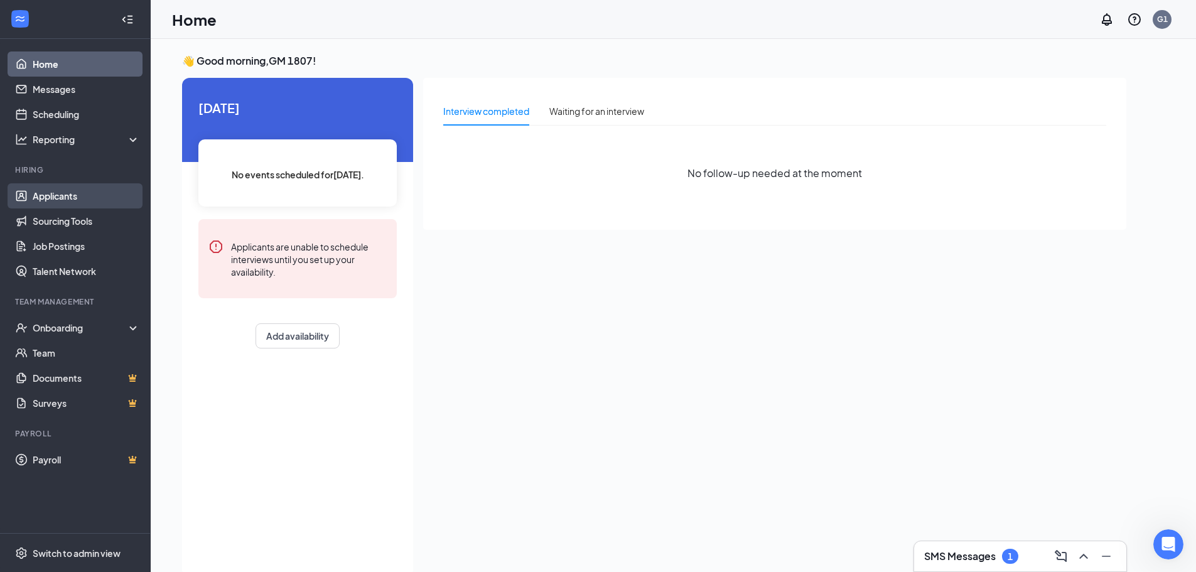 The width and height of the screenshot is (1196, 572). What do you see at coordinates (309, 259) in the screenshot?
I see `div: Applicants are unable to schedule interviews until you set up your availability.` at bounding box center [309, 259].